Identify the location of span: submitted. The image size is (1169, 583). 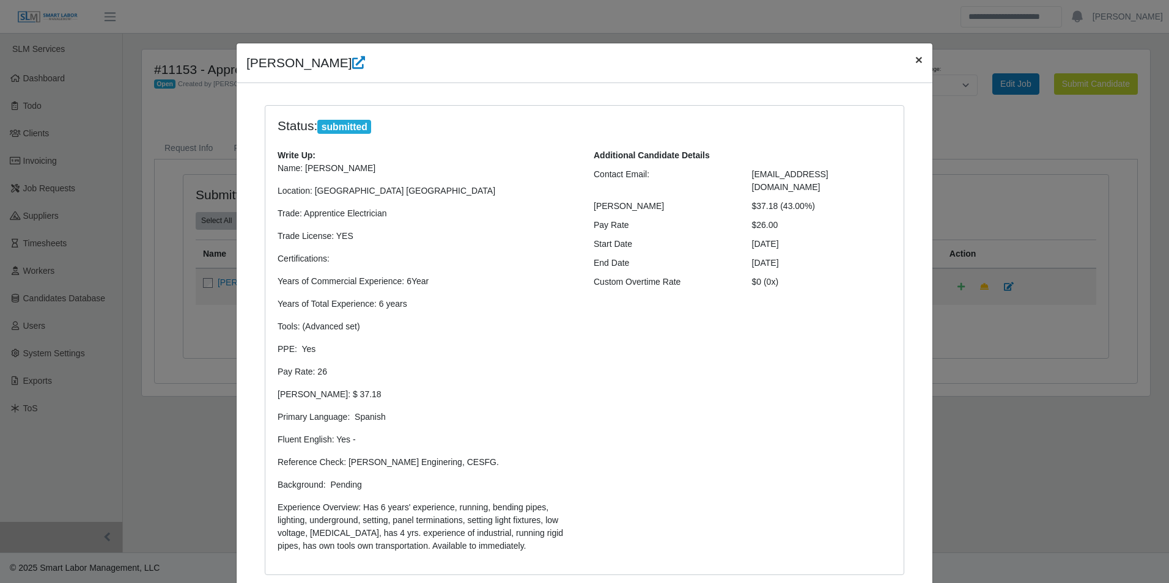
(344, 127).